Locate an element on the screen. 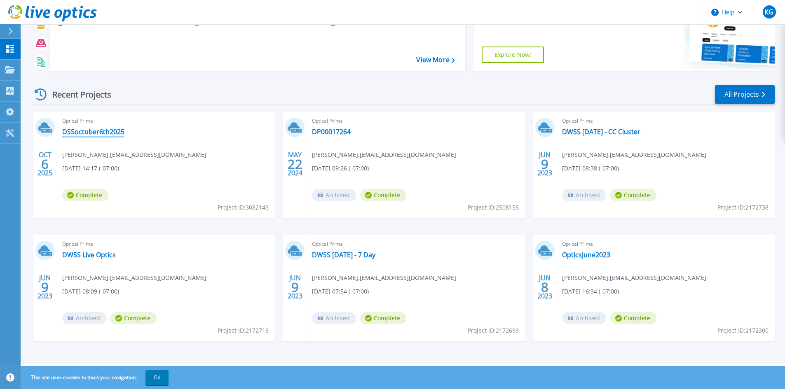 This screenshot has height=389, width=785. a: All Projects is located at coordinates (745, 94).